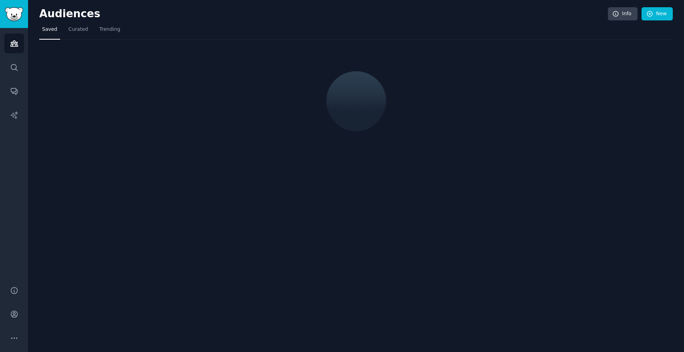 Image resolution: width=684 pixels, height=352 pixels. I want to click on span: Trending, so click(110, 30).